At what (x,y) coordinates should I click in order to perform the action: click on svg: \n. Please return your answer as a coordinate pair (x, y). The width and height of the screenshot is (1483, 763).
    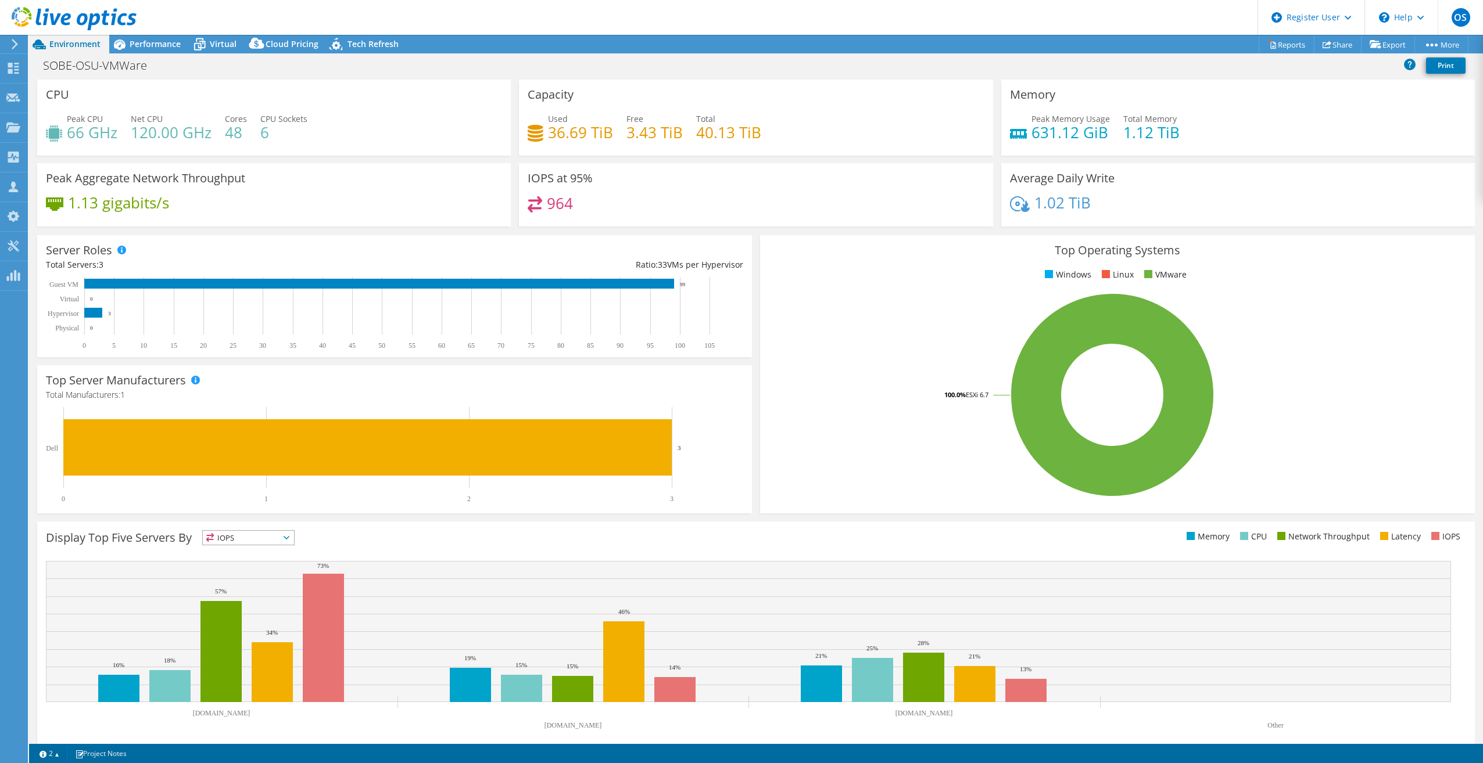
    Looking at the image, I should click on (1384, 17).